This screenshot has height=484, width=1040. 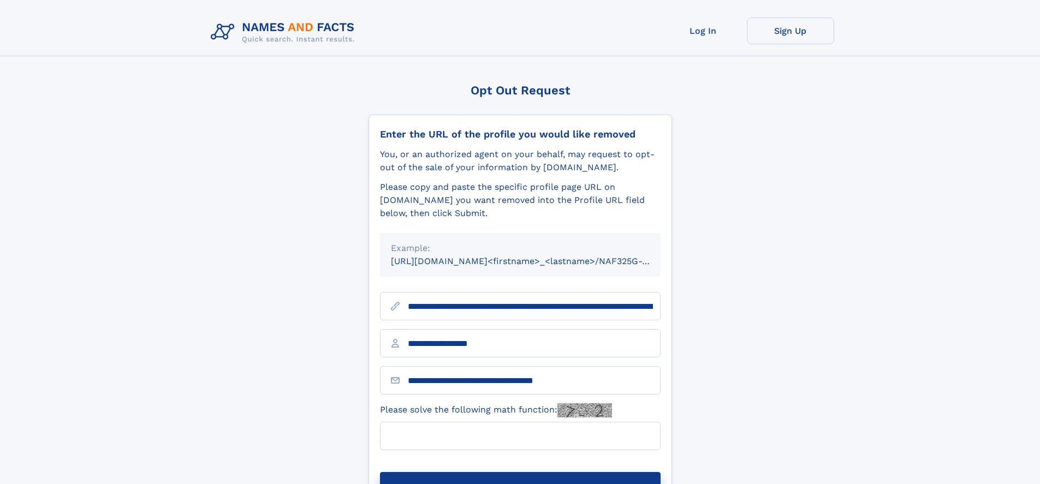 What do you see at coordinates (520, 134) in the screenshot?
I see `div: Enter the URL of the profile you would like removed` at bounding box center [520, 134].